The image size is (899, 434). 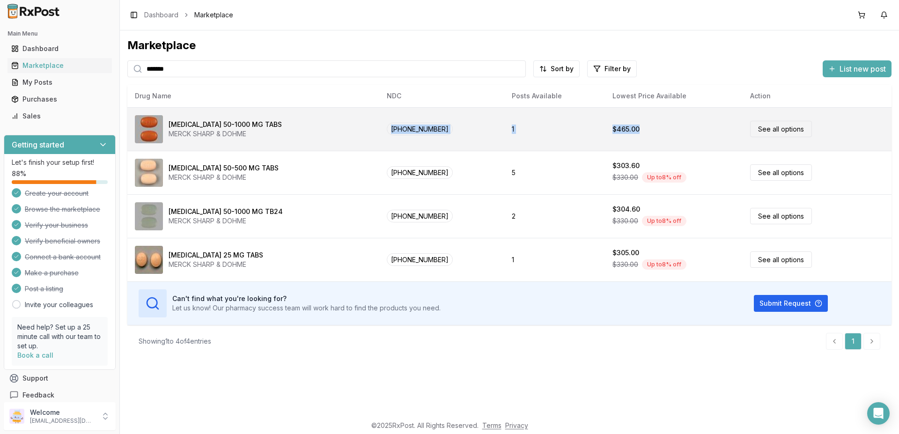 I want to click on img: RxPost Logo, so click(x=34, y=11).